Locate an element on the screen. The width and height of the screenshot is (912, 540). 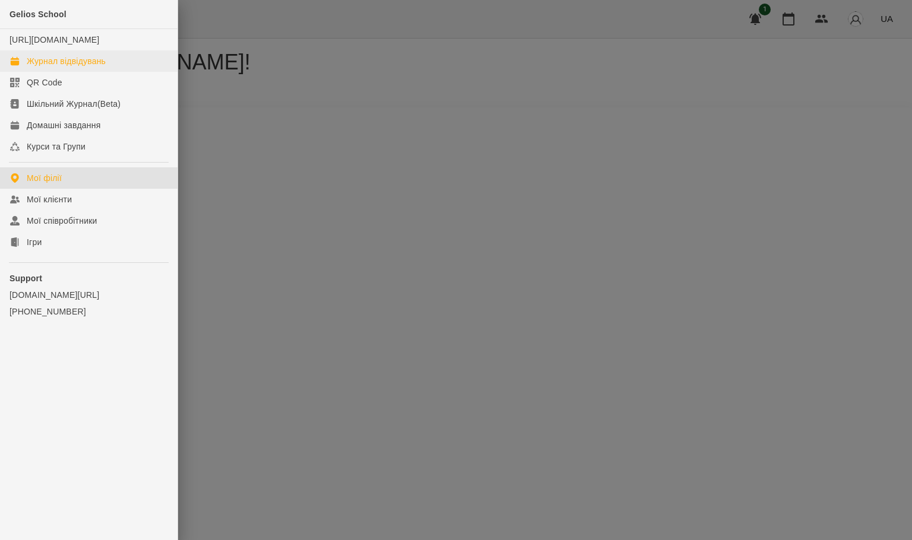
div: Мої філії is located at coordinates (44, 178).